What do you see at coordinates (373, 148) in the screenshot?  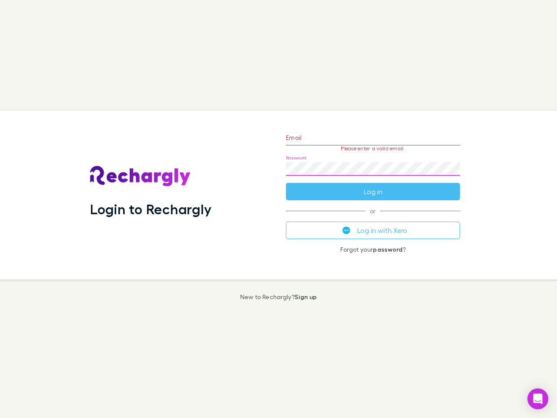 I see `p: Please enter a valid email.` at bounding box center [373, 148].